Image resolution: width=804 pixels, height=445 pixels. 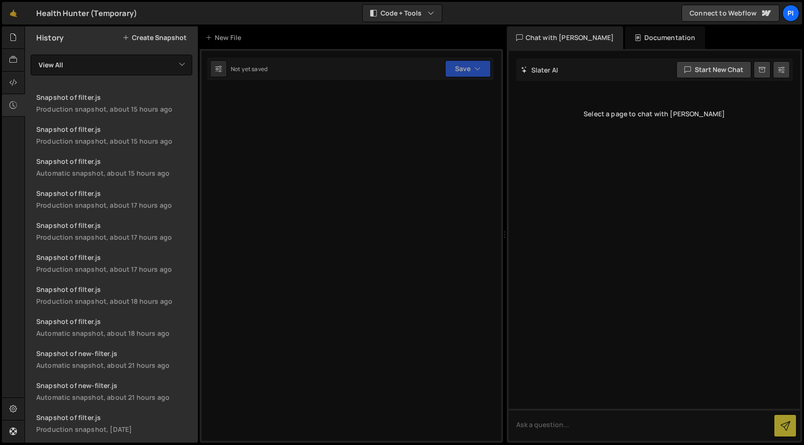 I want to click on button: Save, so click(x=467, y=69).